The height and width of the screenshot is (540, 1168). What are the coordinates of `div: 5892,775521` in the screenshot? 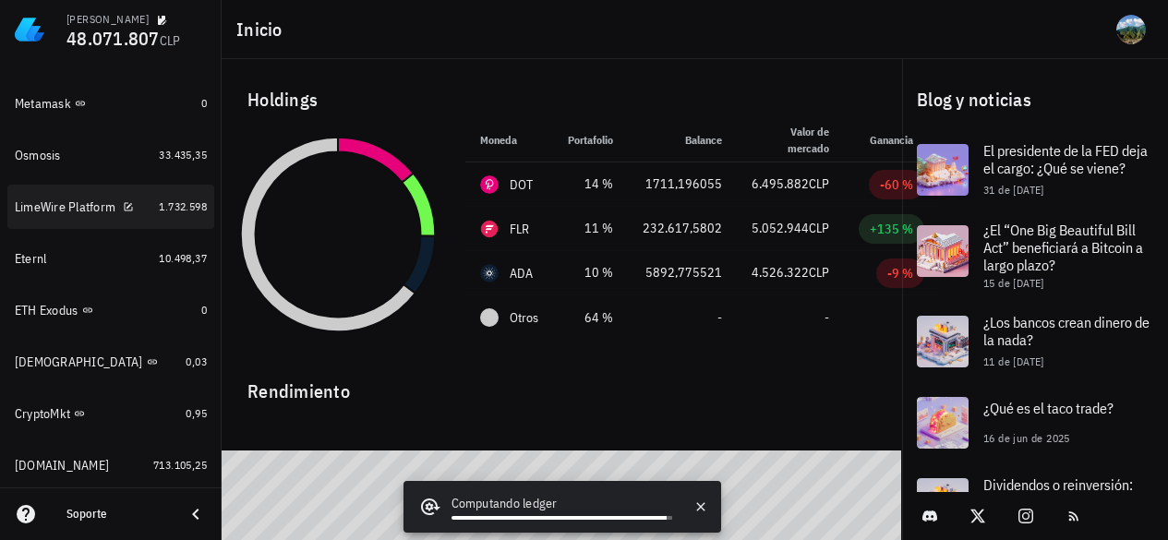 It's located at (682, 272).